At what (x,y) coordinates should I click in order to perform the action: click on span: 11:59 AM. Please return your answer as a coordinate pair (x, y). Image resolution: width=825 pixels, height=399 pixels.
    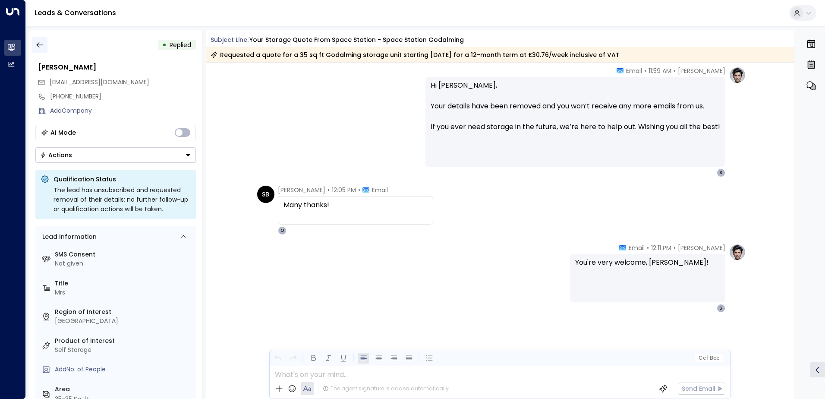
    Looking at the image, I should click on (660, 71).